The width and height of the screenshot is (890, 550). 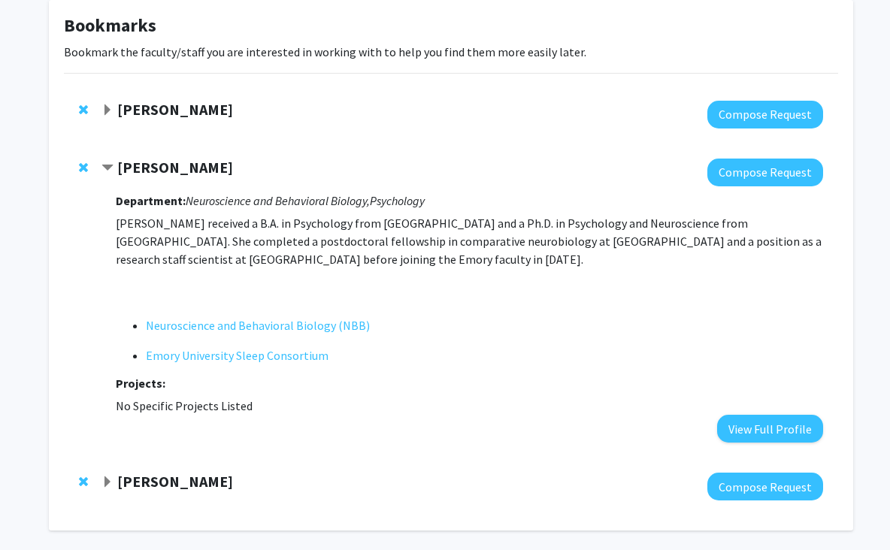 I want to click on button: View Full Profile, so click(x=770, y=429).